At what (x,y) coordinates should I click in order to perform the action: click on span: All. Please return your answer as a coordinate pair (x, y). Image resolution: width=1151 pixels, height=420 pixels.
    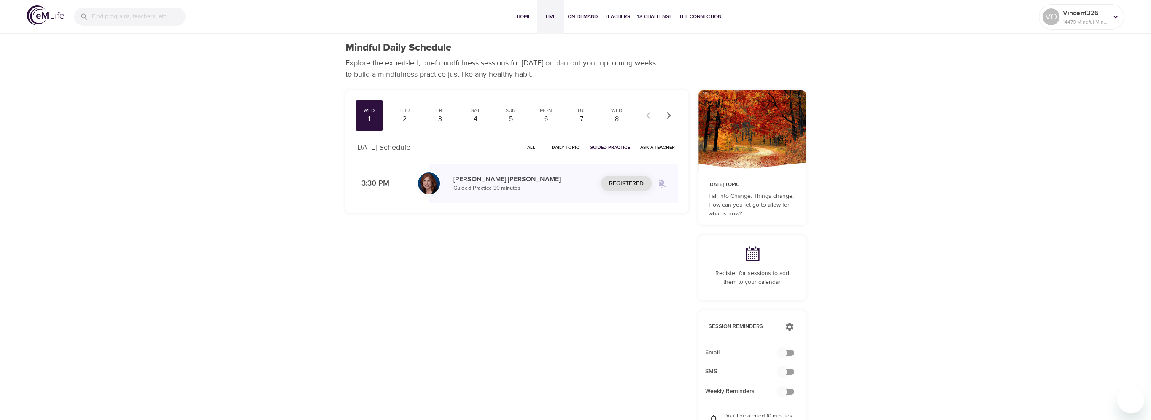
    Looking at the image, I should click on (531, 147).